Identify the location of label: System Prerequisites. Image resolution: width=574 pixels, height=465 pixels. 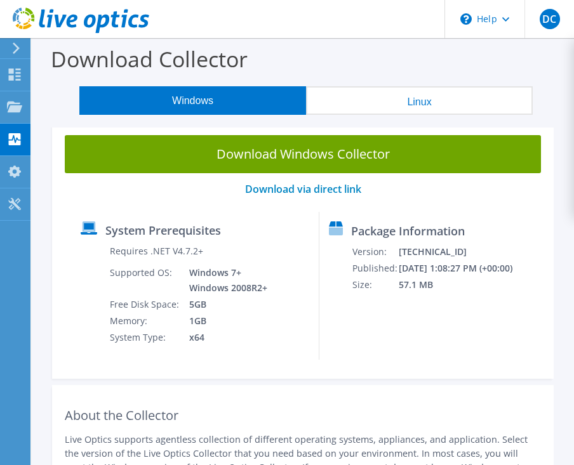
(163, 230).